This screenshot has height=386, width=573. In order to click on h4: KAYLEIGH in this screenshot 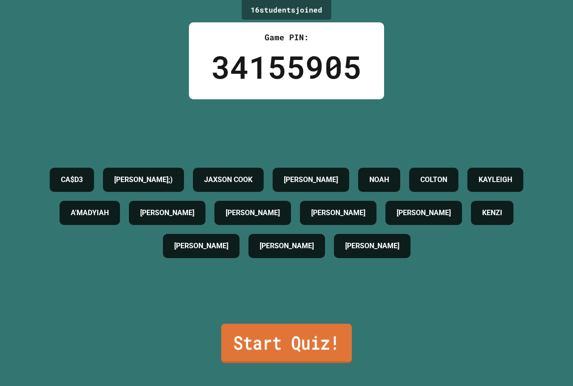, I will do `click(495, 180)`.